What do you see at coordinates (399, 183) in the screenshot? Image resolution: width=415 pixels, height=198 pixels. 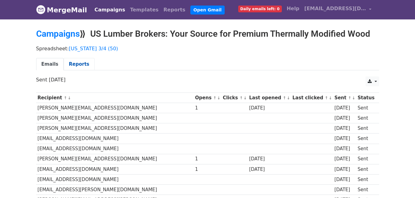 I see `div: Chat Widget` at bounding box center [399, 183].